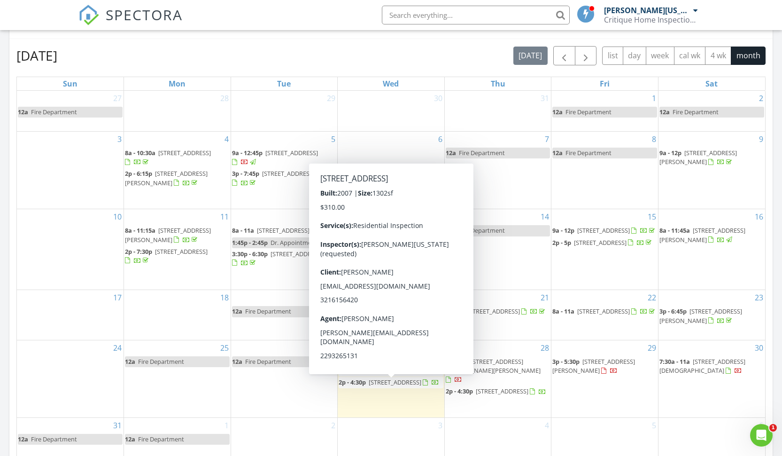 The width and height of the screenshot is (782, 456). I want to click on a: Go to August 4, 2025, so click(226, 139).